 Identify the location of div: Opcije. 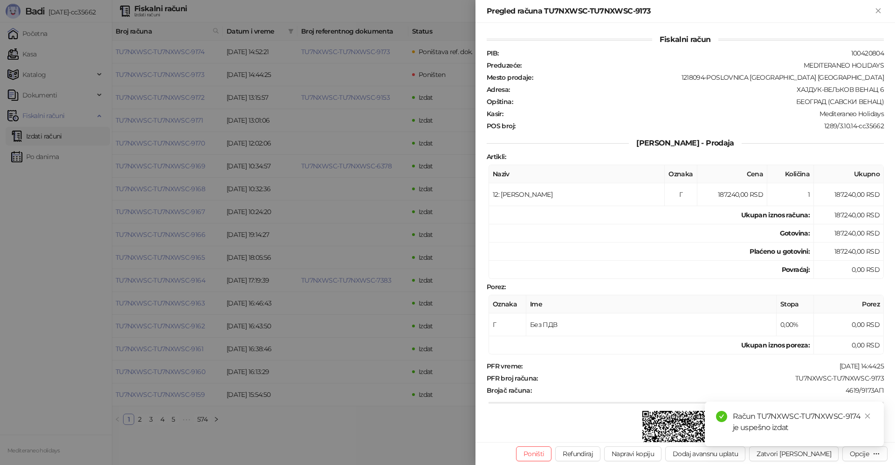
(859, 453).